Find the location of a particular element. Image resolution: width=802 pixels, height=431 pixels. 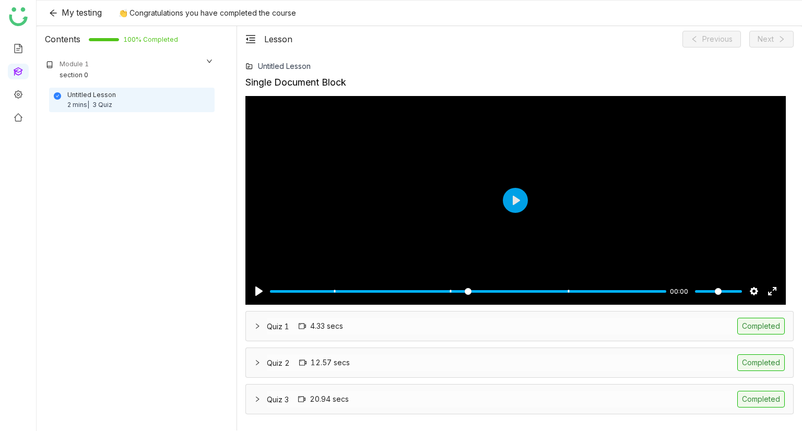

span: 100% Completed is located at coordinates (129, 40).